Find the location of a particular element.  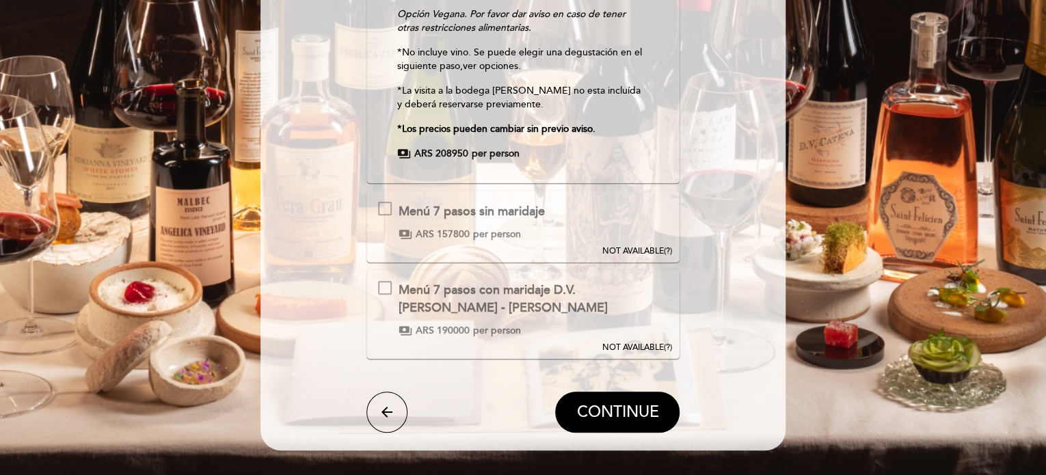

strong: *Los precios pueden cambiar sin previo aviso. is located at coordinates (496, 129).